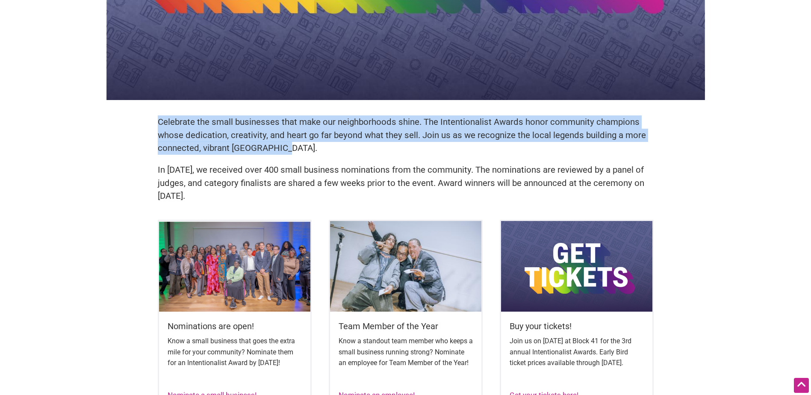 This screenshot has width=811, height=395. Describe the element at coordinates (406, 135) in the screenshot. I see `p: Celebrate the small businesses that make our neighborhoods shine. The Intentionalist Awards honor...` at that location.